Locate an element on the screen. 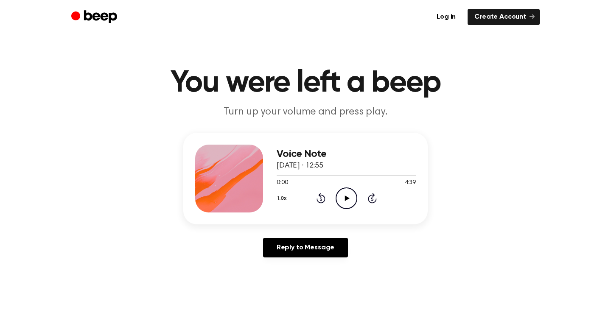 The image size is (611, 324). h3: Voice Note is located at coordinates (346, 154).